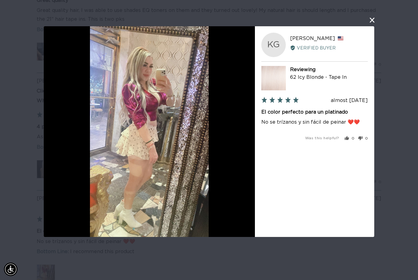  Describe the element at coordinates (322, 138) in the screenshot. I see `span: Was this helpful?` at that location.